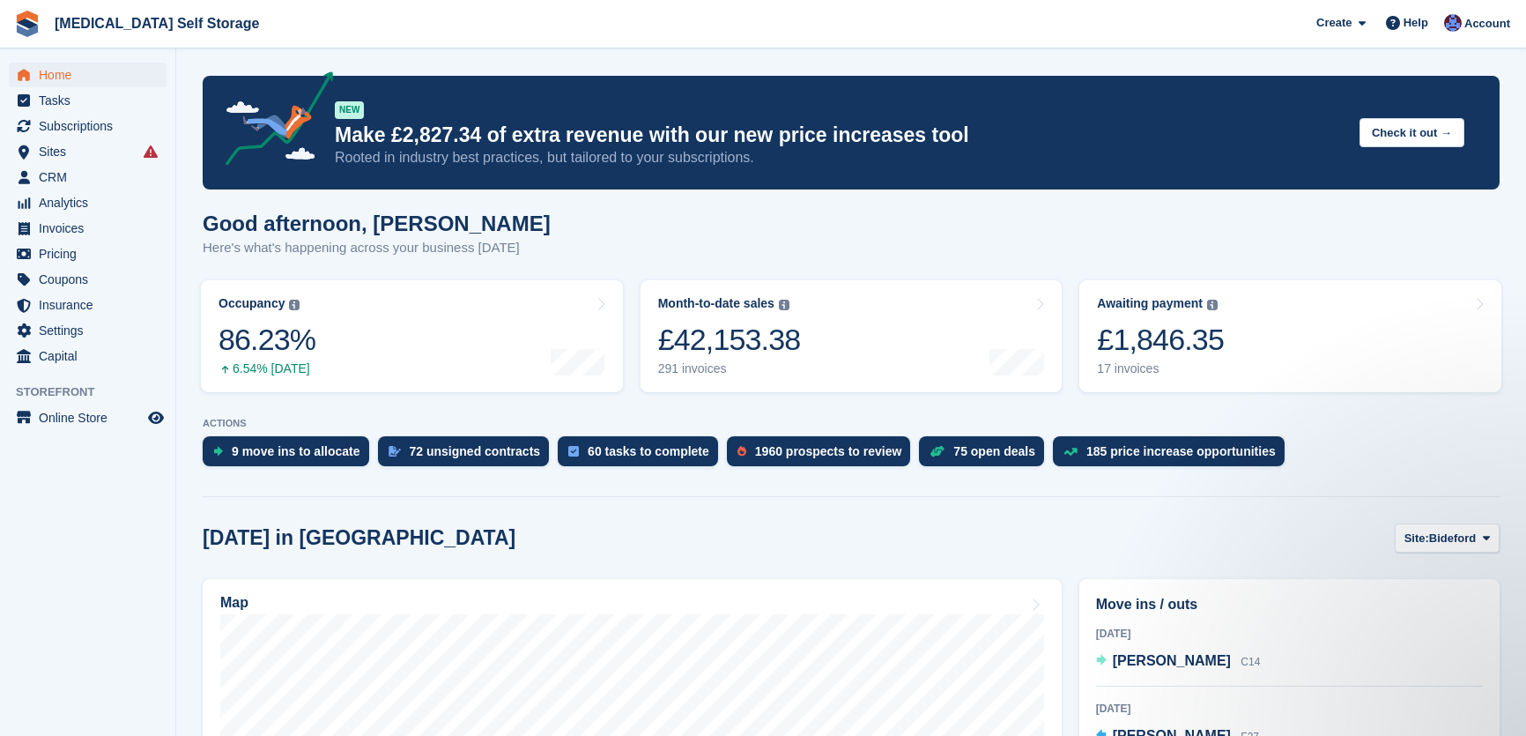 Image resolution: width=1526 pixels, height=736 pixels. I want to click on span: Capital, so click(92, 356).